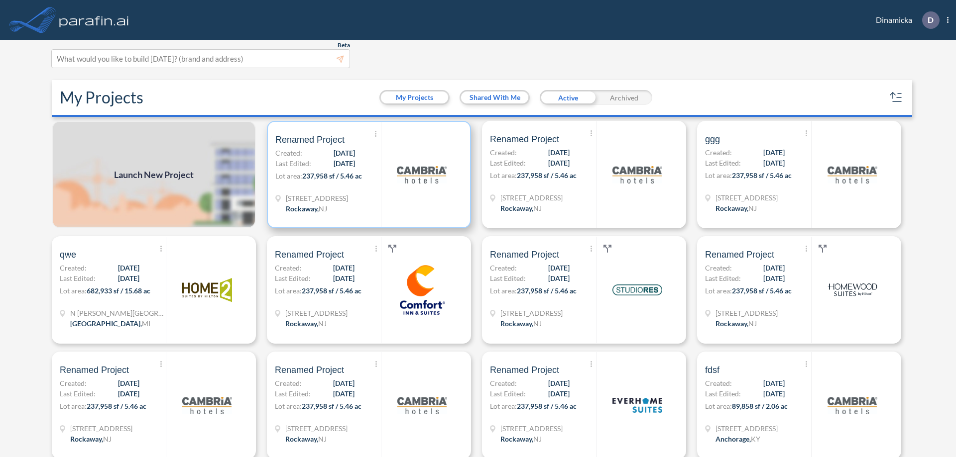 This screenshot has width=956, height=457. What do you see at coordinates (414, 98) in the screenshot?
I see `button: My Projects` at bounding box center [414, 98].